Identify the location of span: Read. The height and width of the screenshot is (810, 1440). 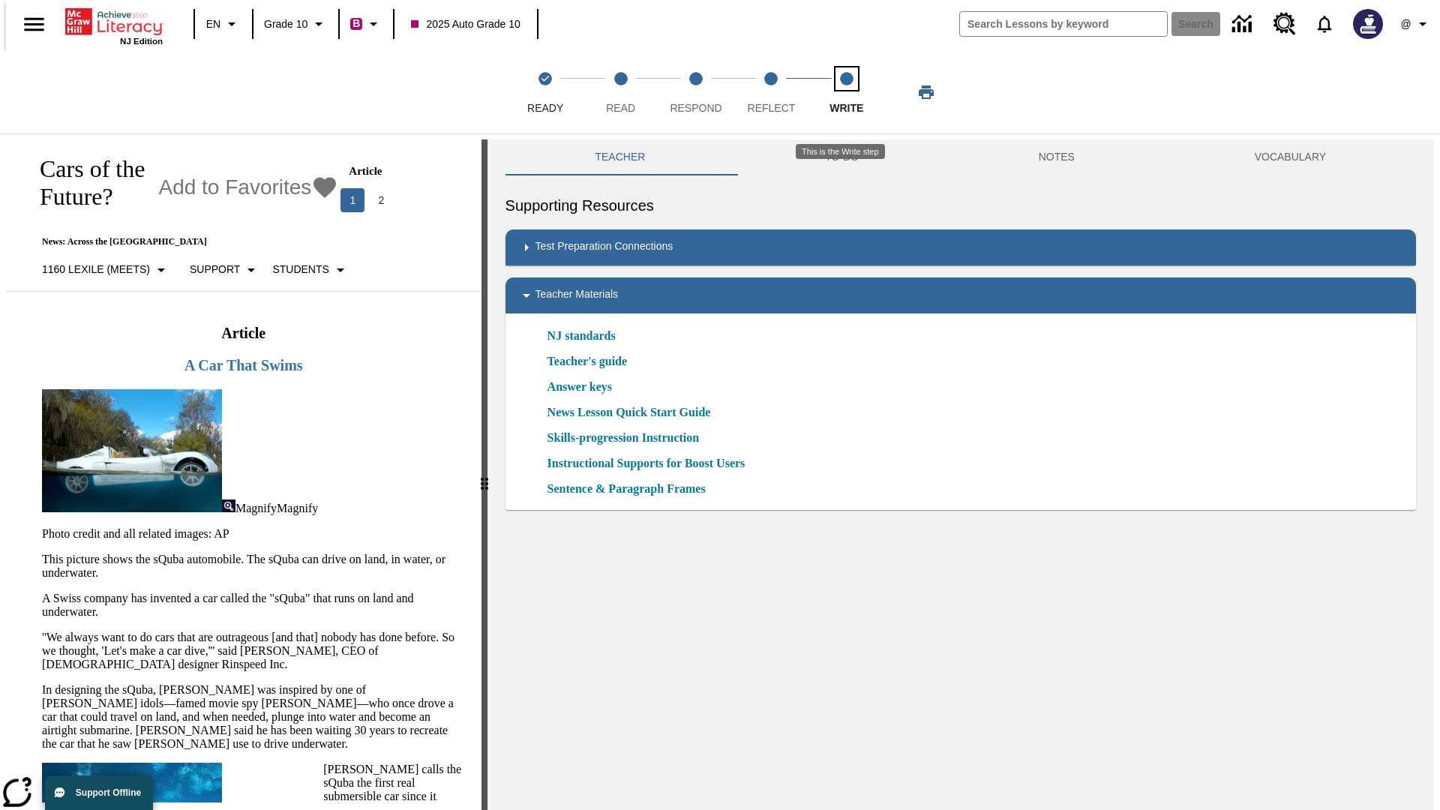
(620, 108).